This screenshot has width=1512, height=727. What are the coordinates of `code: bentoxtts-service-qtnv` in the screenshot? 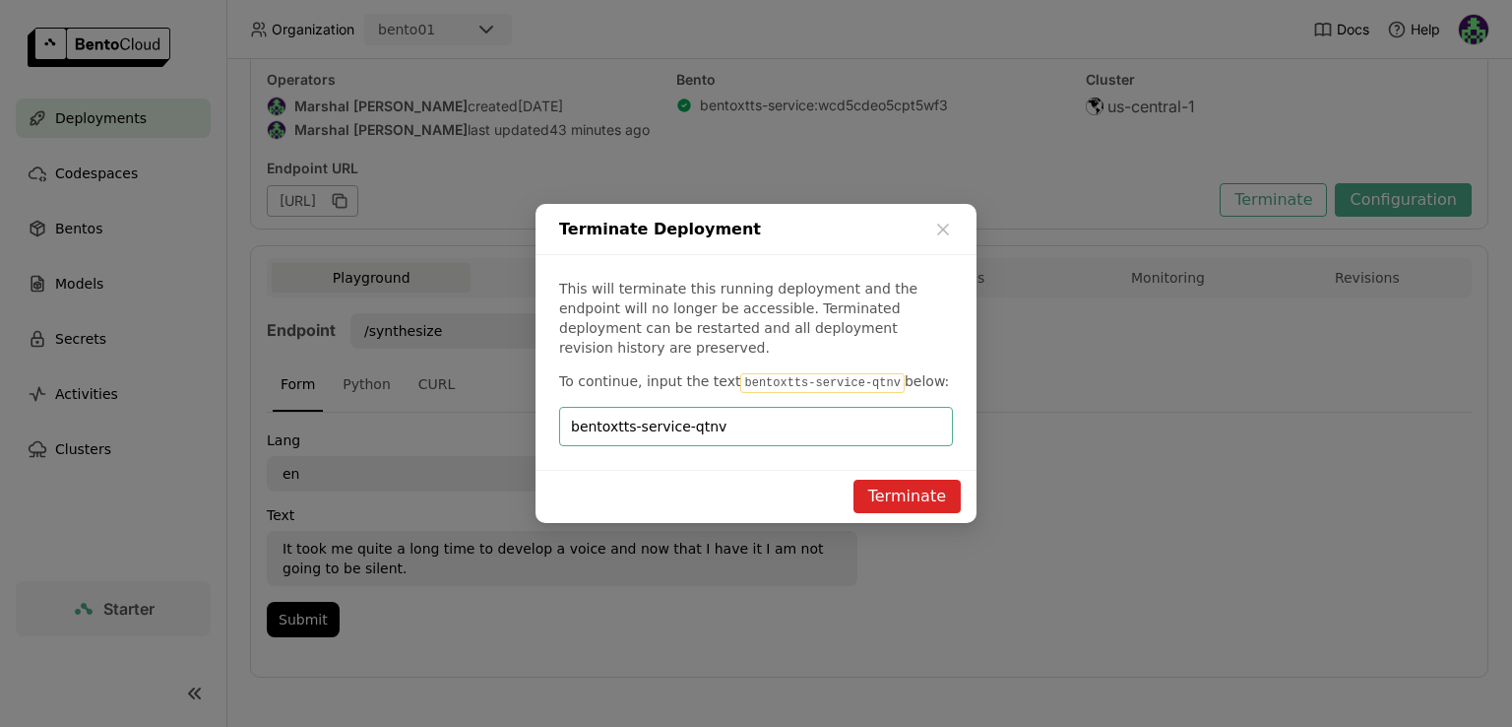 It's located at (822, 383).